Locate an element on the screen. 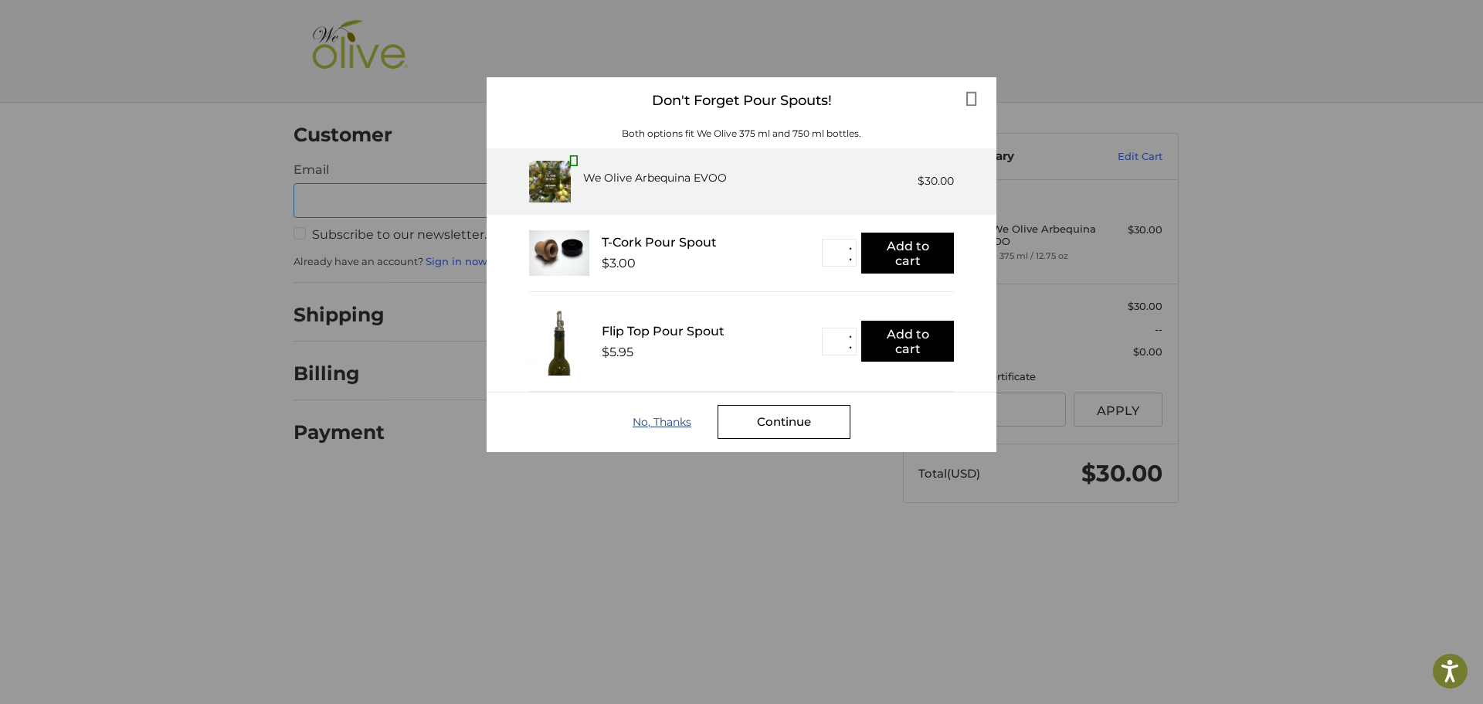 This screenshot has width=1483, height=704. img: FTPS_bottle__43406.1705089544.233.225.jpg is located at coordinates (559, 341).